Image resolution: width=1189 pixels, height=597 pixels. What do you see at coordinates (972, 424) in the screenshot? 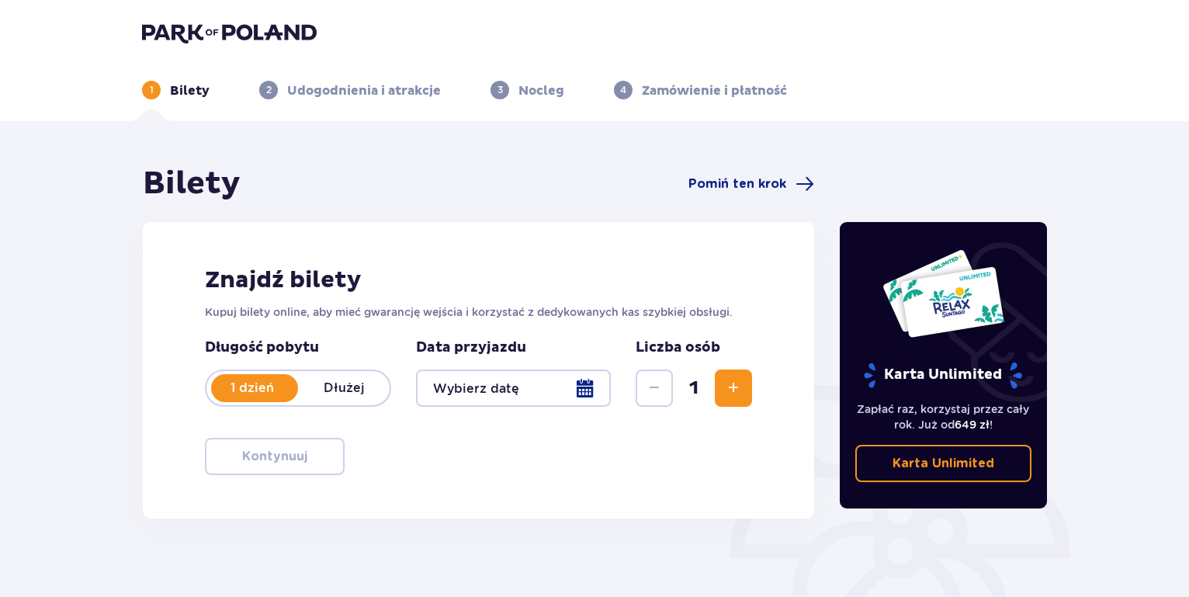
I see `span: 649 zł` at bounding box center [972, 424].